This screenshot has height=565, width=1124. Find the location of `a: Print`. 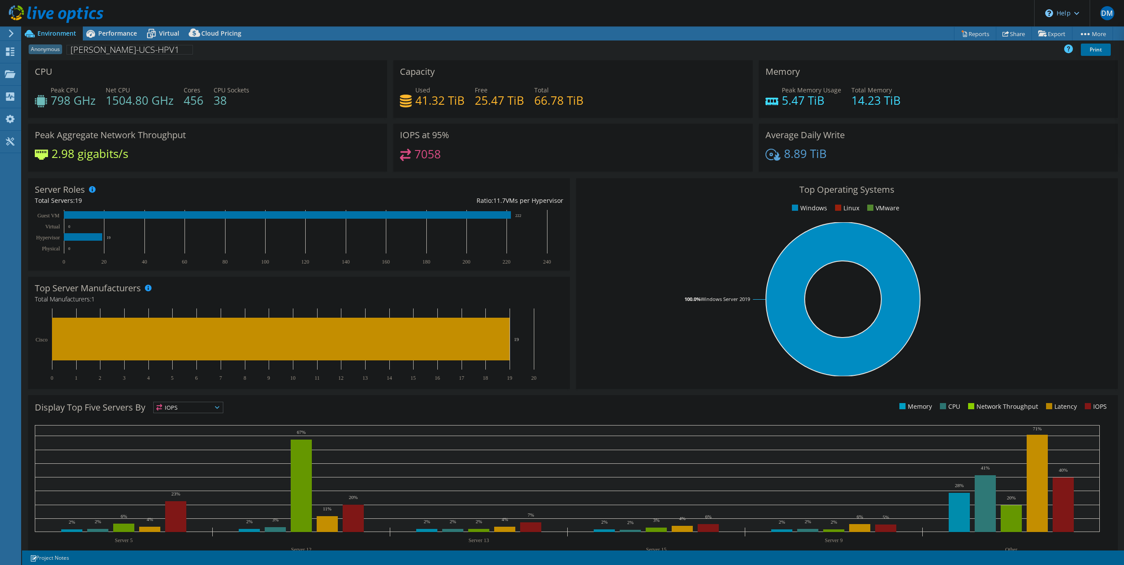

a: Print is located at coordinates (1095, 50).